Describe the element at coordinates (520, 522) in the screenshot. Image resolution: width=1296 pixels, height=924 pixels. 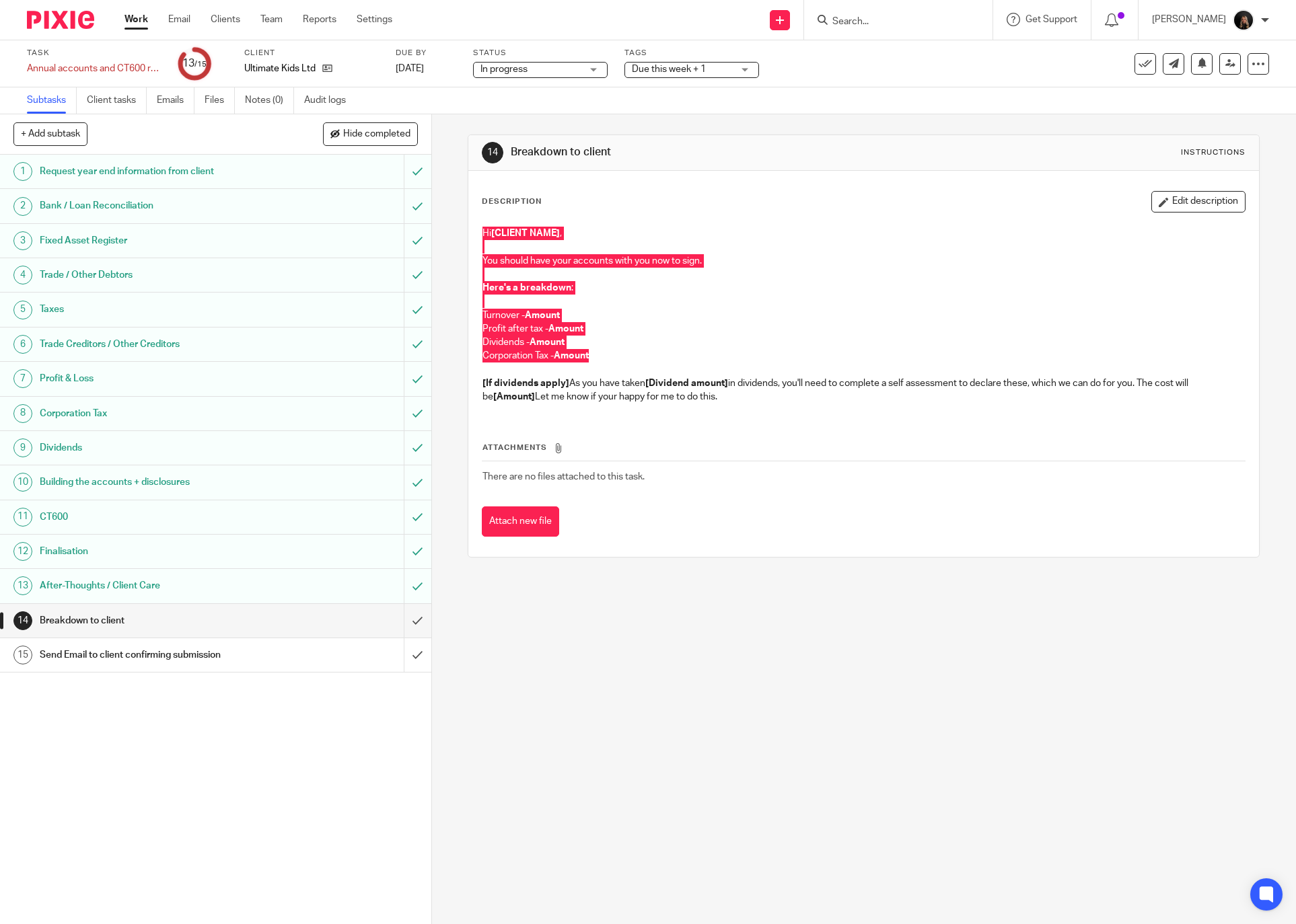
I see `button: Attach new file` at that location.